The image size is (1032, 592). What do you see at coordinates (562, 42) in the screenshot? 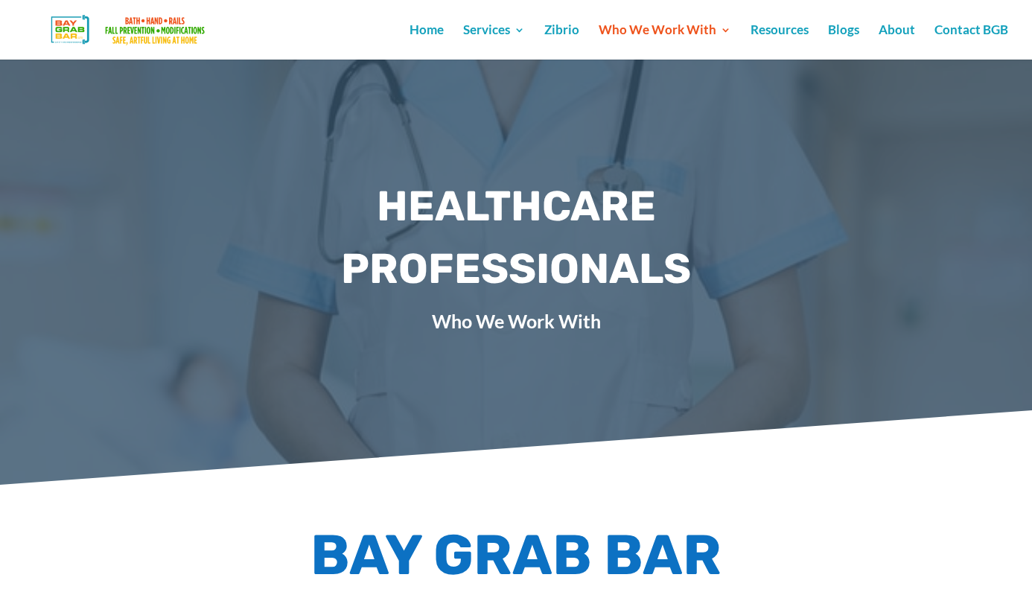
I see `a: Zibrio` at bounding box center [562, 42].